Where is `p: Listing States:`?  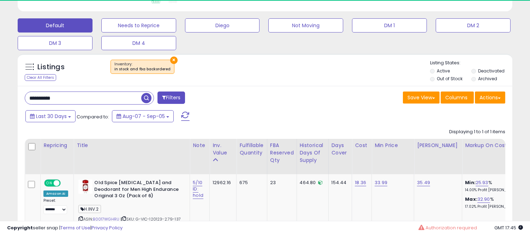 p: Listing States: is located at coordinates (471, 63).